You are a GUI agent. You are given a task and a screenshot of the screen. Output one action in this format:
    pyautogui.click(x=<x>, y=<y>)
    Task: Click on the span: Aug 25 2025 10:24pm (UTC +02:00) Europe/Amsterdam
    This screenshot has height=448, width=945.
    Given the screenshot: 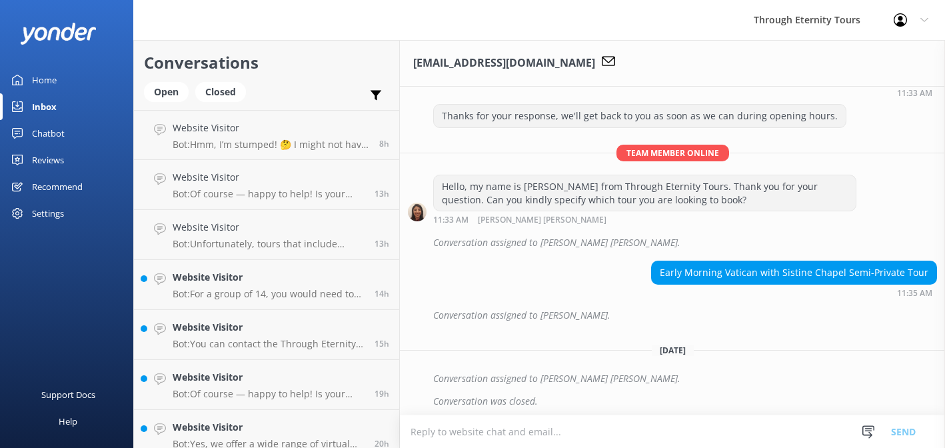 What is the action you would take?
    pyautogui.click(x=382, y=393)
    